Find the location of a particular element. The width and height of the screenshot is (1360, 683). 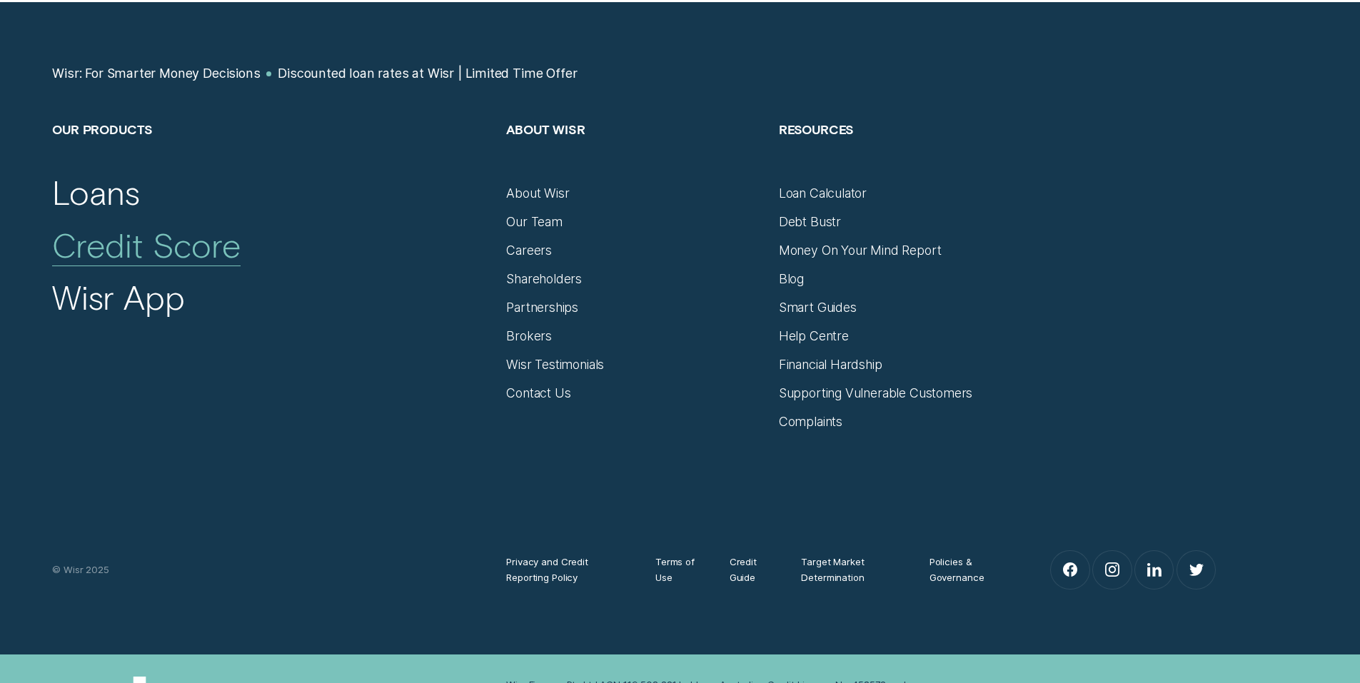

div: Money On Your Mind Report is located at coordinates (860, 251).